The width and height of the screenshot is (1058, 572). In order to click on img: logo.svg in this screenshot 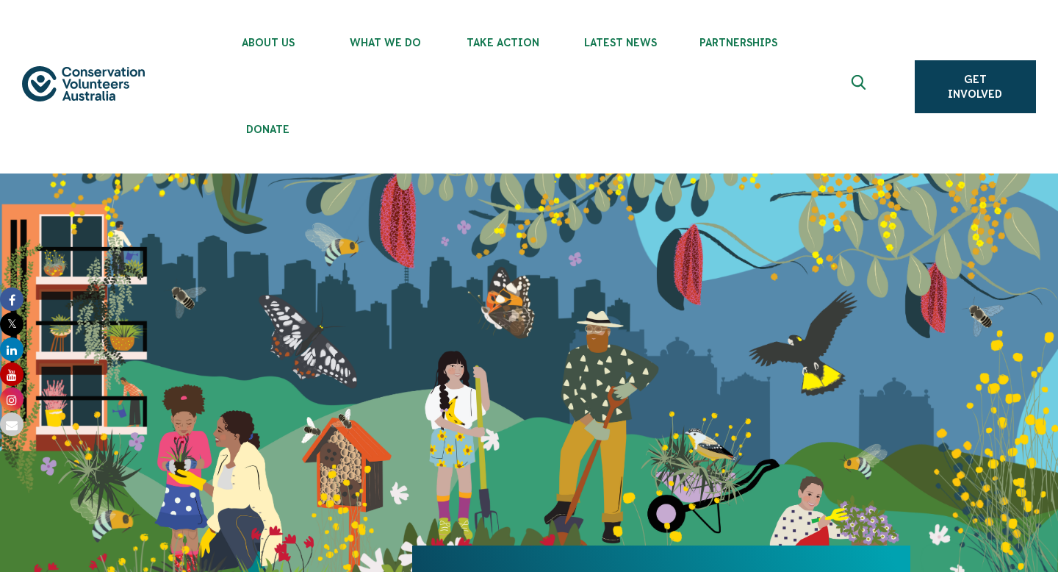, I will do `click(83, 84)`.